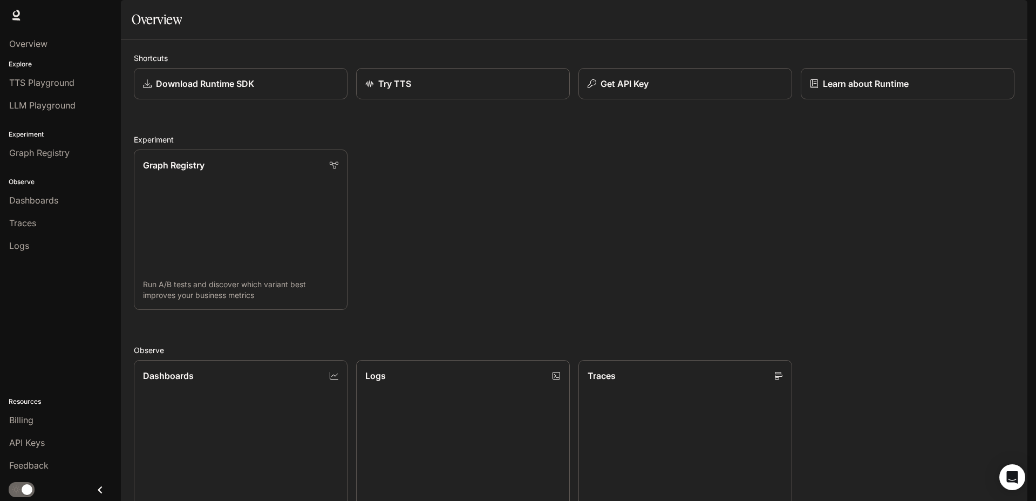 The width and height of the screenshot is (1036, 501). Describe the element at coordinates (574, 350) in the screenshot. I see `h2: Observe` at that location.